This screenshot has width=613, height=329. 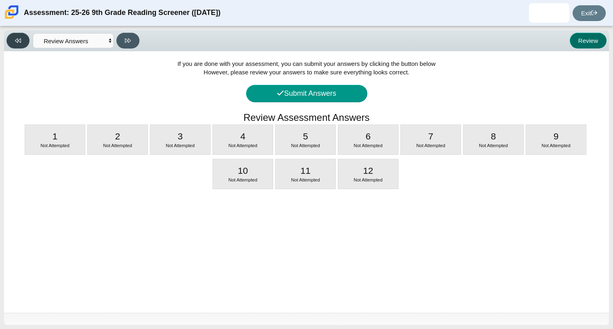 I want to click on img: jaylieniz.rodrigue.wUJZxL, so click(x=549, y=13).